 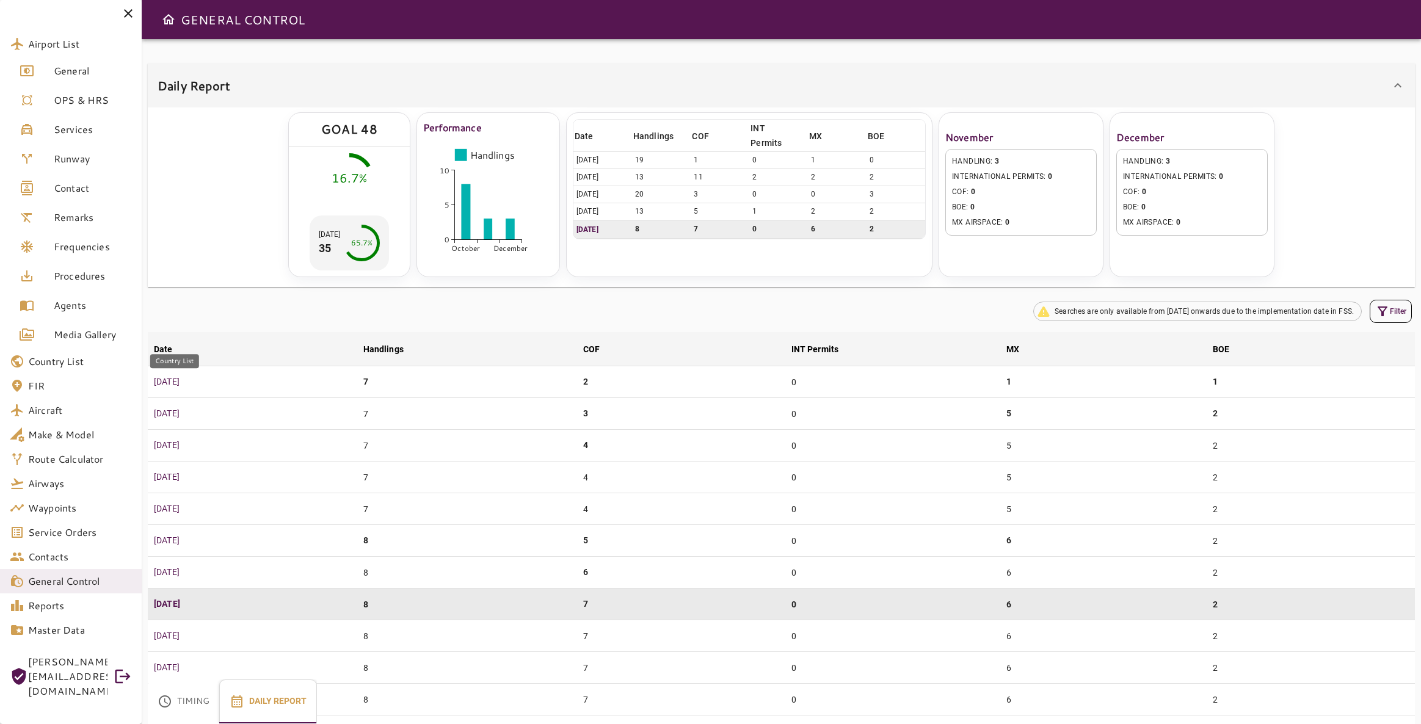 What do you see at coordinates (1192, 137) in the screenshot?
I see `h6: December` at bounding box center [1192, 137].